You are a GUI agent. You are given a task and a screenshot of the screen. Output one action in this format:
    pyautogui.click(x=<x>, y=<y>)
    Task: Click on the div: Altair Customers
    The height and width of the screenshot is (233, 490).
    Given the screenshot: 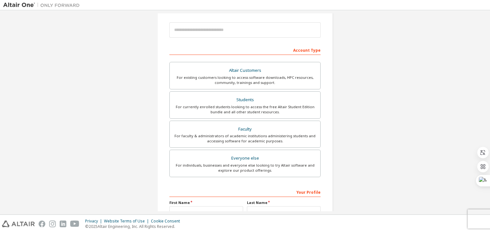 What is the action you would take?
    pyautogui.click(x=245, y=71)
    